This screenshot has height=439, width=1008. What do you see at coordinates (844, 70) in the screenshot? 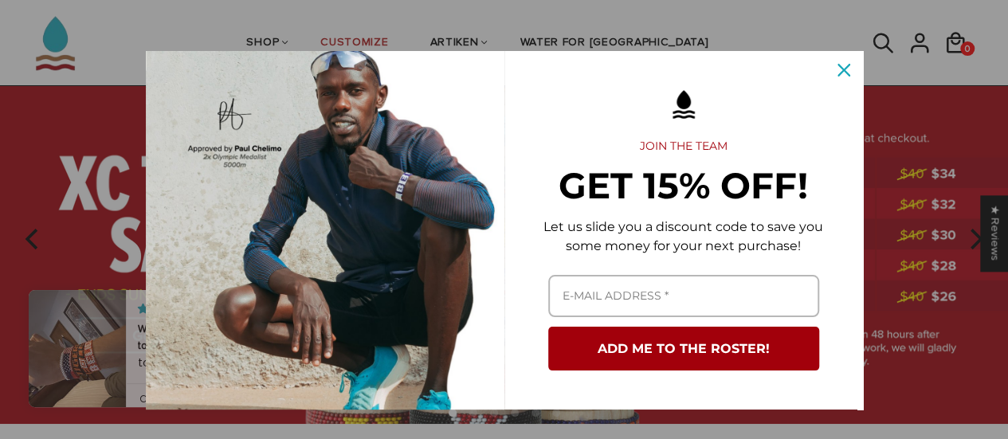
I see `svg: close icon` at bounding box center [844, 70].